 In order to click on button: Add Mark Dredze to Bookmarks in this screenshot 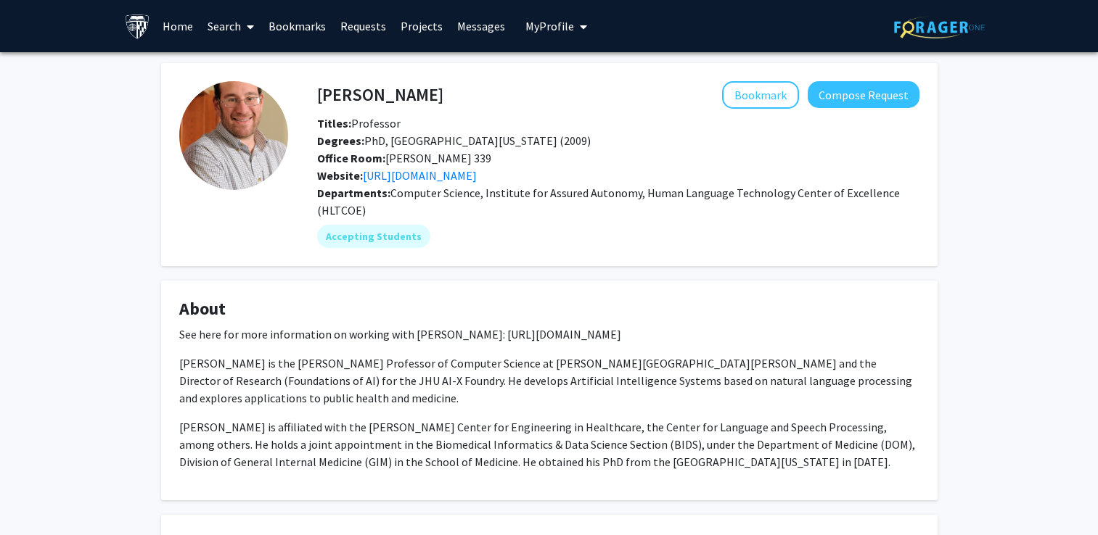, I will do `click(760, 95)`.